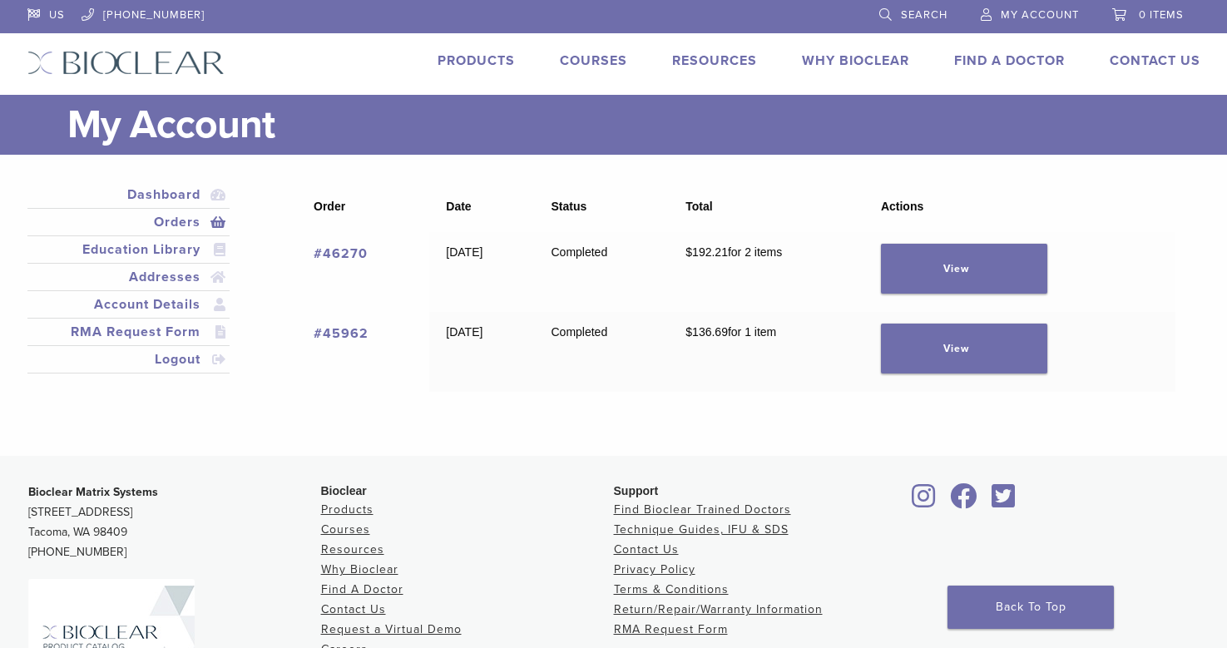 Image resolution: width=1227 pixels, height=648 pixels. I want to click on a: Find Bioclear Trained Doctors, so click(702, 509).